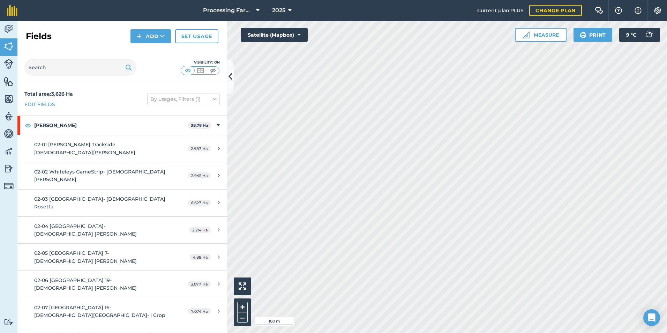 The width and height of the screenshot is (667, 333). Describe the element at coordinates (199, 148) in the screenshot. I see `span: 2.987 Ha` at that location.